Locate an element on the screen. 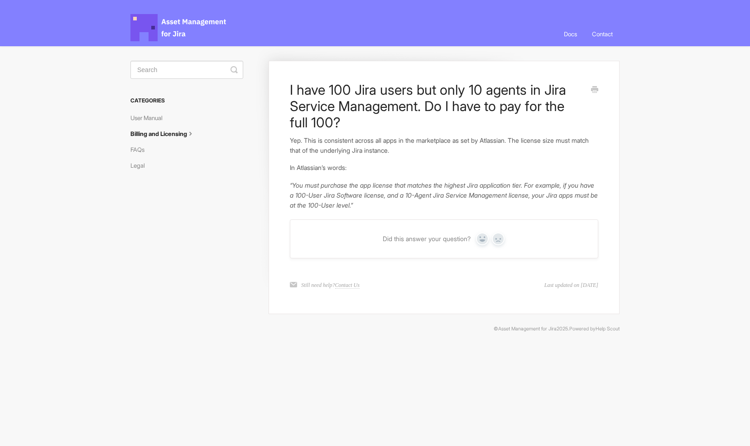 Image resolution: width=750 pixels, height=446 pixels. a: Legal is located at coordinates (141, 165).